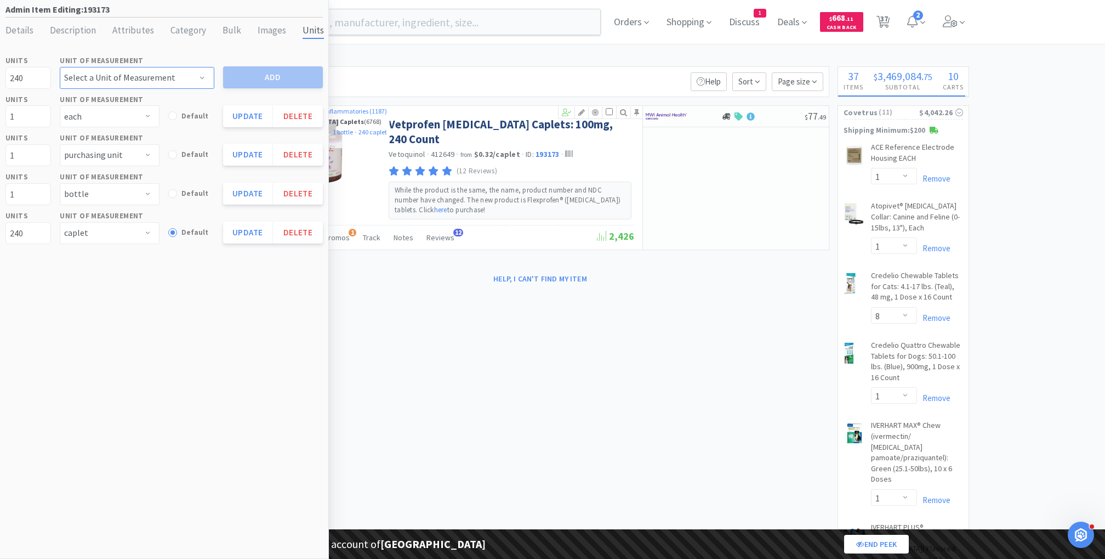 This screenshot has width=1105, height=559. Describe the element at coordinates (953, 87) in the screenshot. I see `h4: Carts` at that location.